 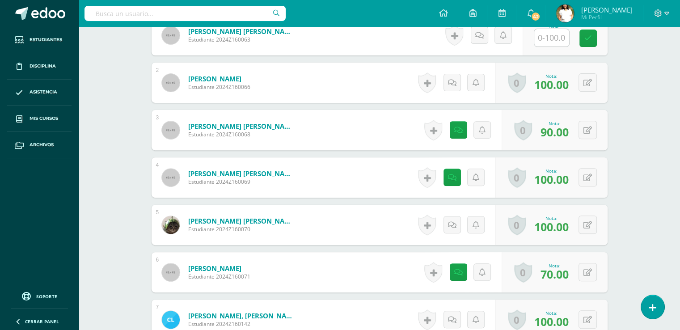 What do you see at coordinates (565, 13) in the screenshot?
I see `img: c7b04b25378ff11843444faa8800c300.png` at bounding box center [565, 13].